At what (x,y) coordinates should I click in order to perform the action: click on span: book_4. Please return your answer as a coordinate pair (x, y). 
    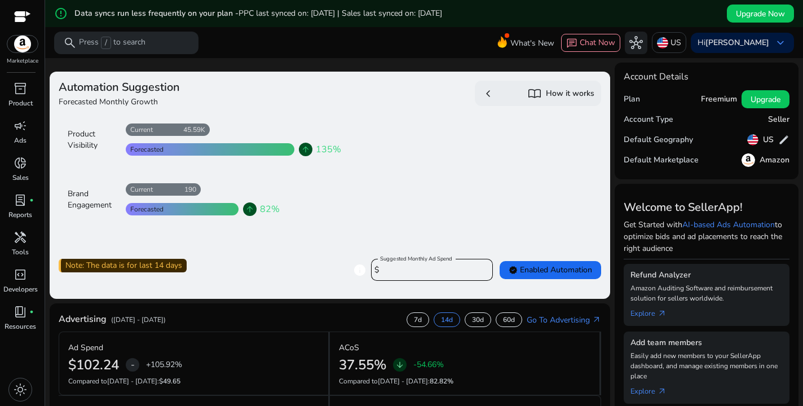
    Looking at the image, I should click on (20, 312).